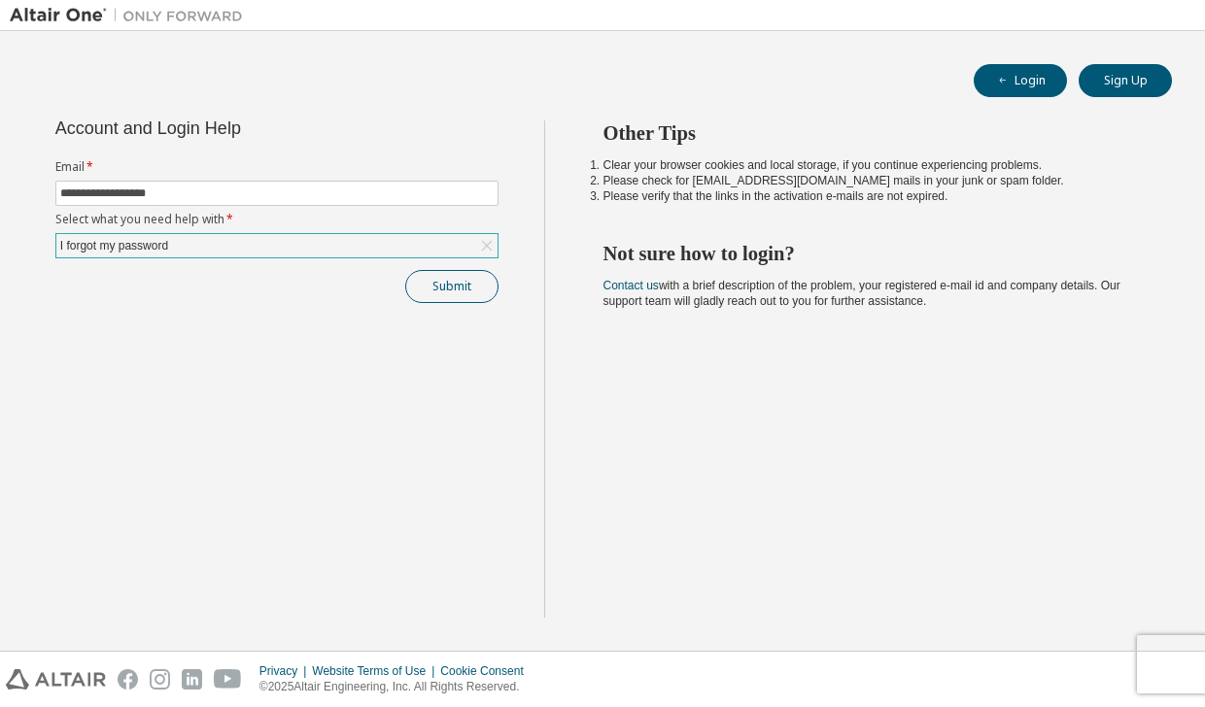 The height and width of the screenshot is (707, 1205). Describe the element at coordinates (55, 679) in the screenshot. I see `img: altair_logo.svg` at that location.